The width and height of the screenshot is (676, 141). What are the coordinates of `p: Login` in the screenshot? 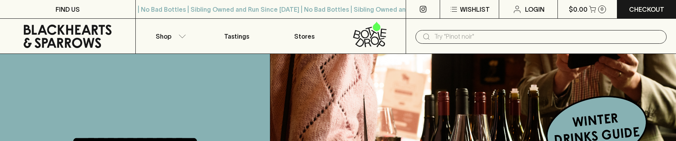 It's located at (535, 9).